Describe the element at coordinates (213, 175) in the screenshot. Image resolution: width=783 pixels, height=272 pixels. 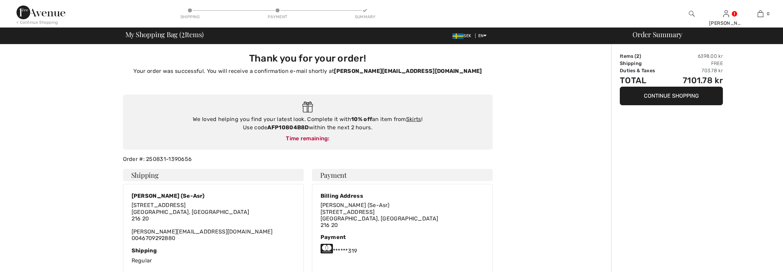
I see `h4: Shipping` at that location.